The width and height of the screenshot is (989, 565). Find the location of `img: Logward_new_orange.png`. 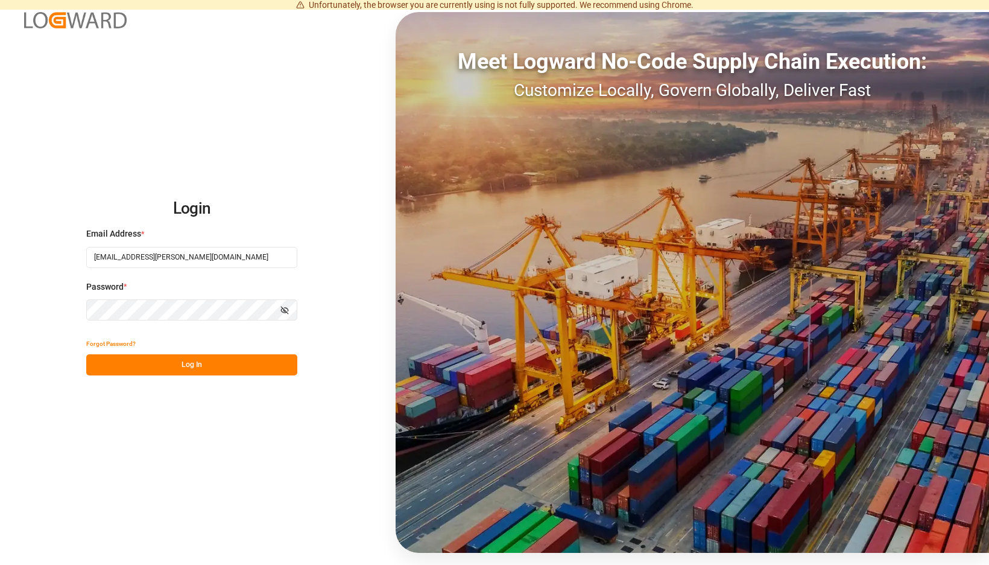

img: Logward_new_orange.png is located at coordinates (75, 20).